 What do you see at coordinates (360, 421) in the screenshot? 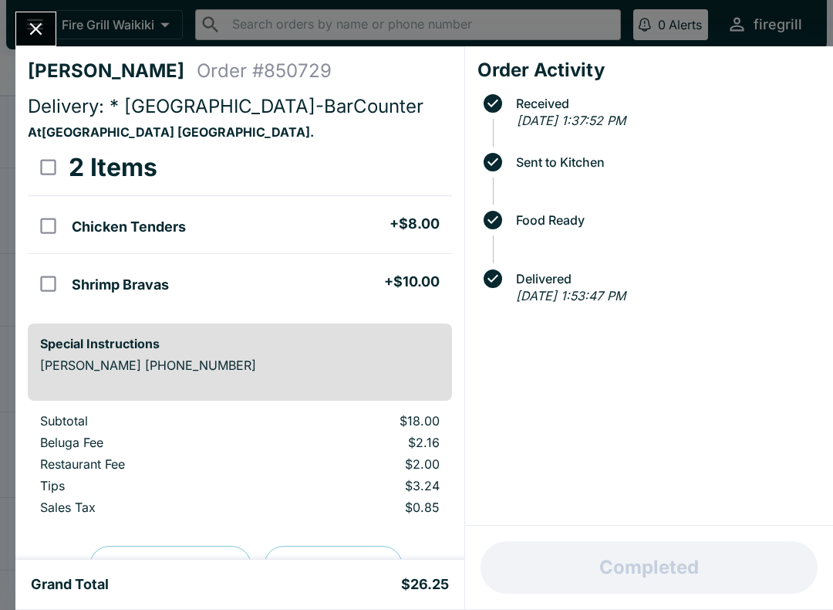
I see `p: $18.00` at bounding box center [360, 421].